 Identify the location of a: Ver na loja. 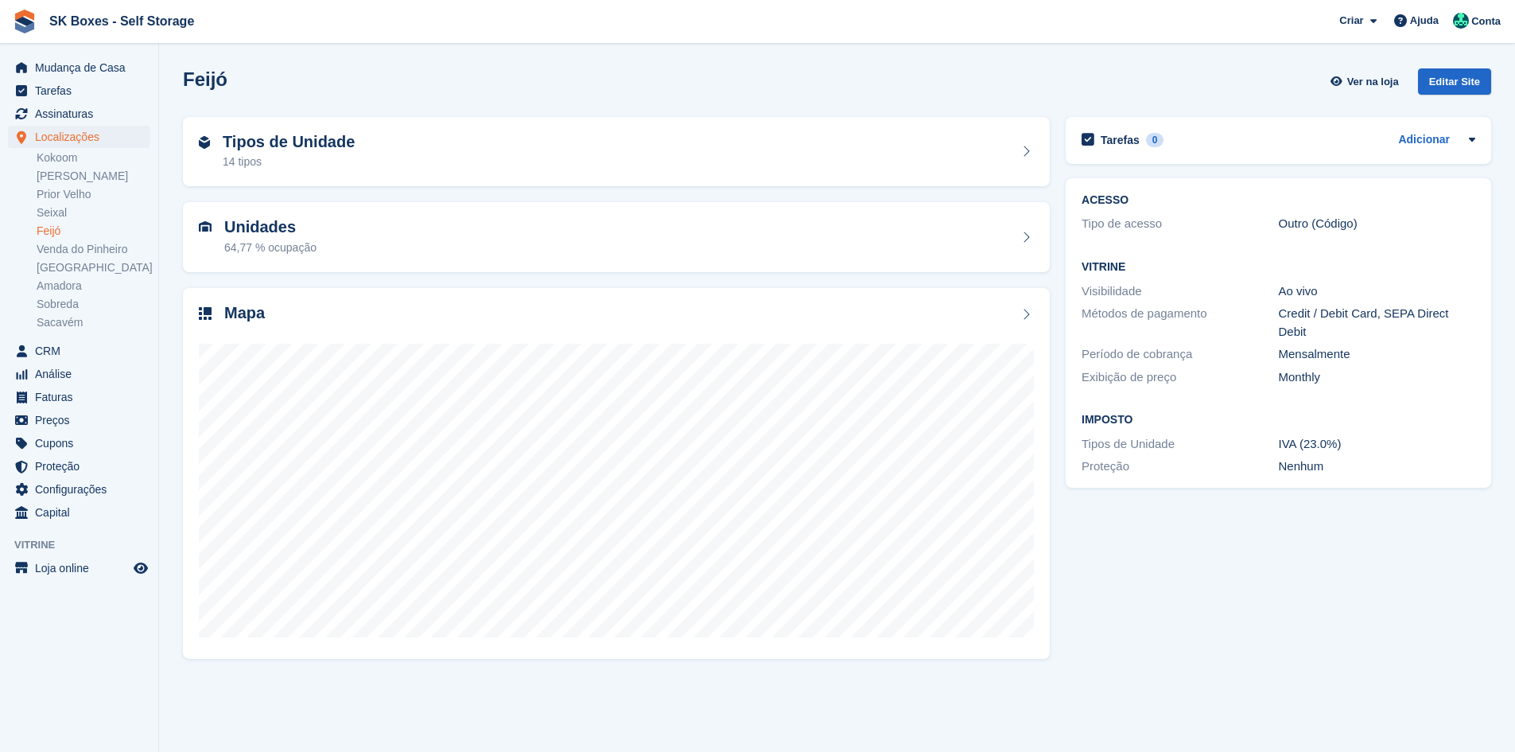
(1366, 81).